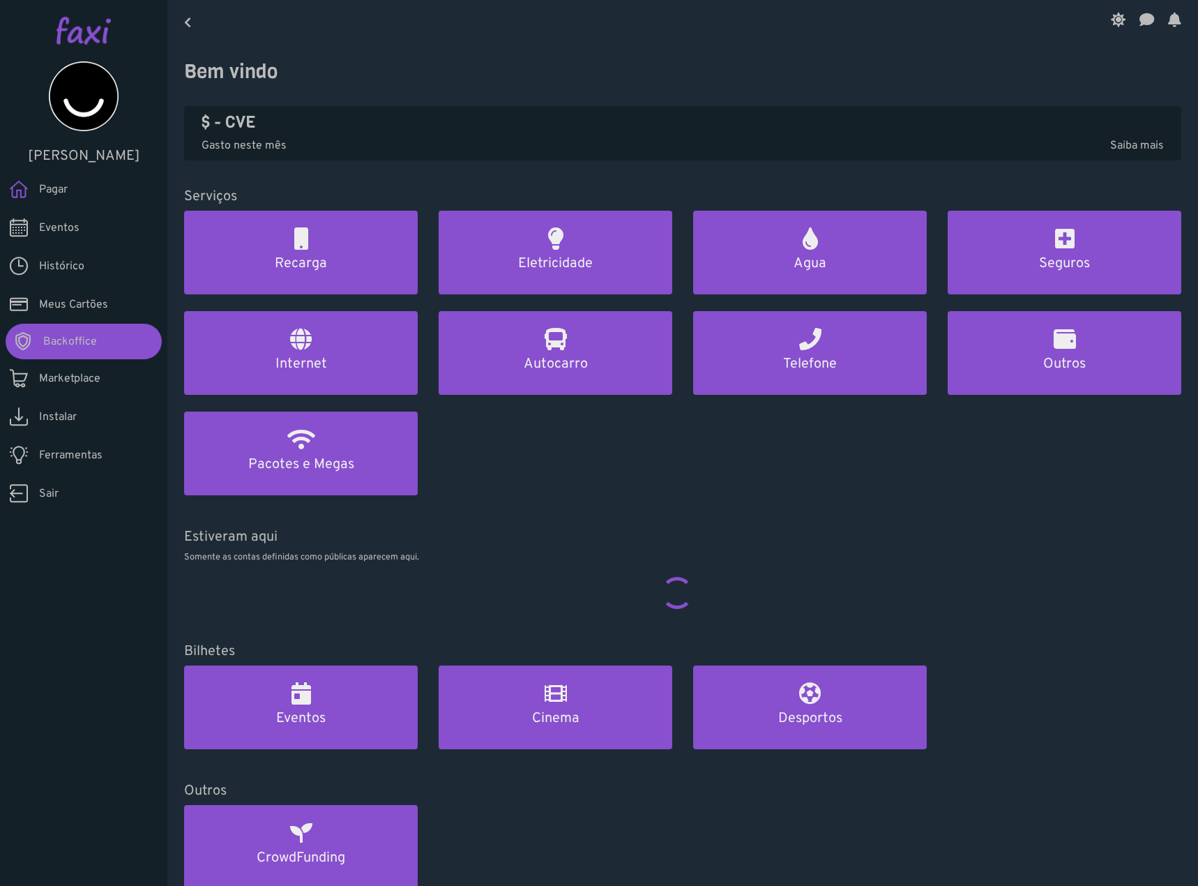 The image size is (1198, 886). What do you see at coordinates (683, 197) in the screenshot?
I see `h5: Serviços` at bounding box center [683, 197].